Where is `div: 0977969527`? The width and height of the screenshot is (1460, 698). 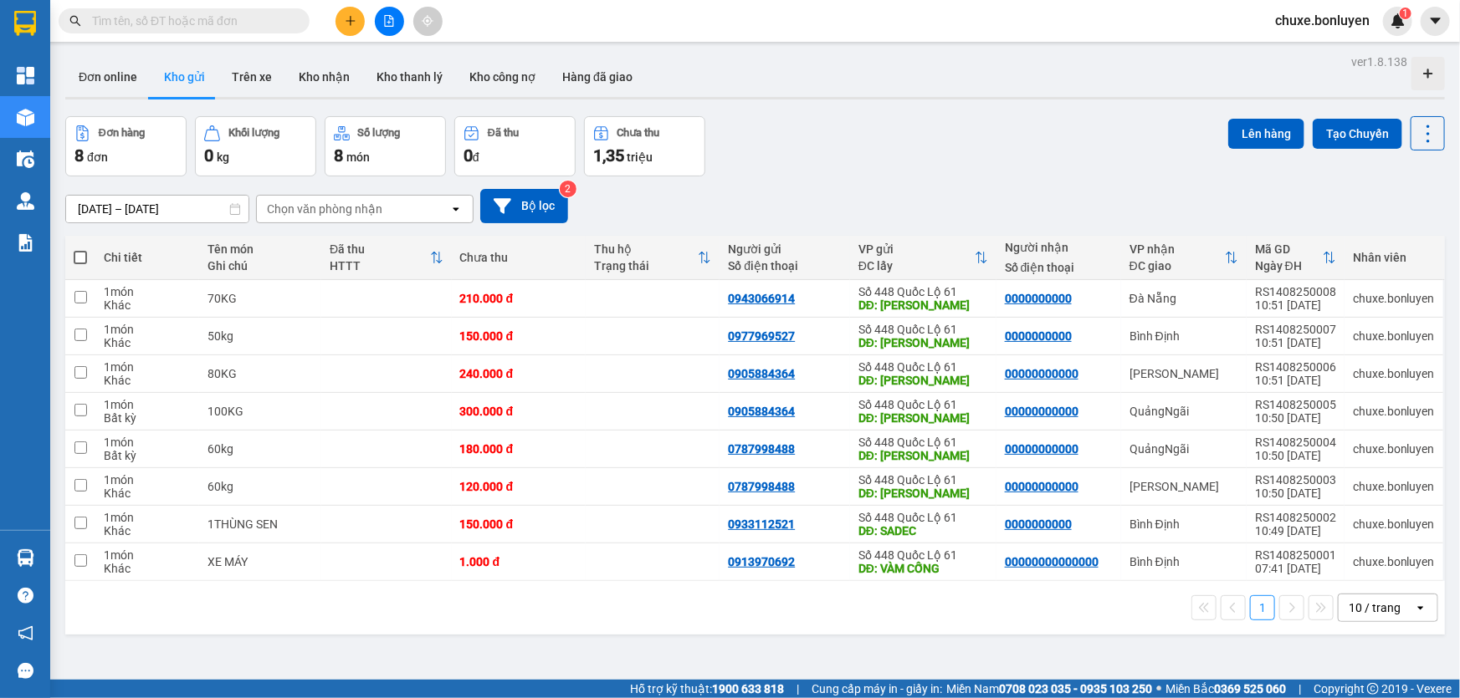 div: 0977969527 is located at coordinates (761, 336).